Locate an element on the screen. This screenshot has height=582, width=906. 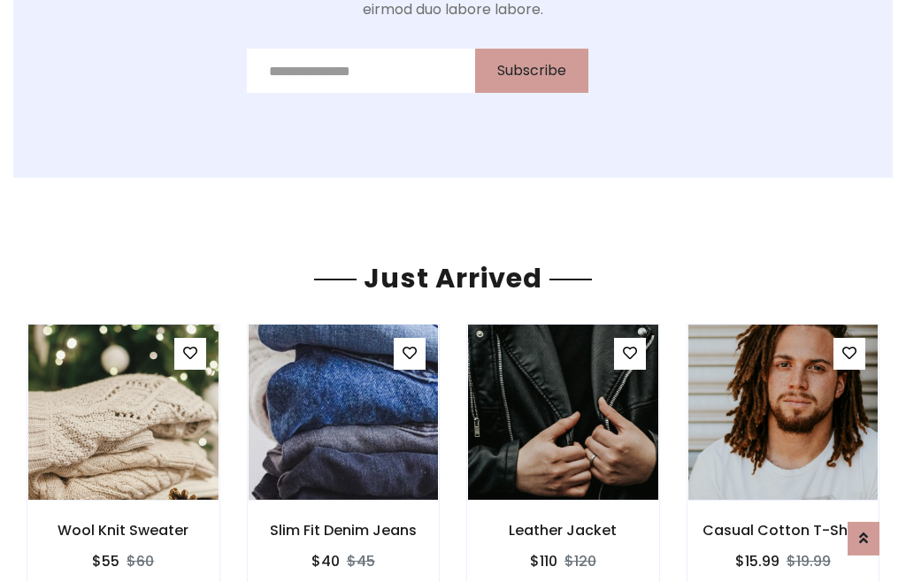
h6: $15.99 is located at coordinates (758, 561).